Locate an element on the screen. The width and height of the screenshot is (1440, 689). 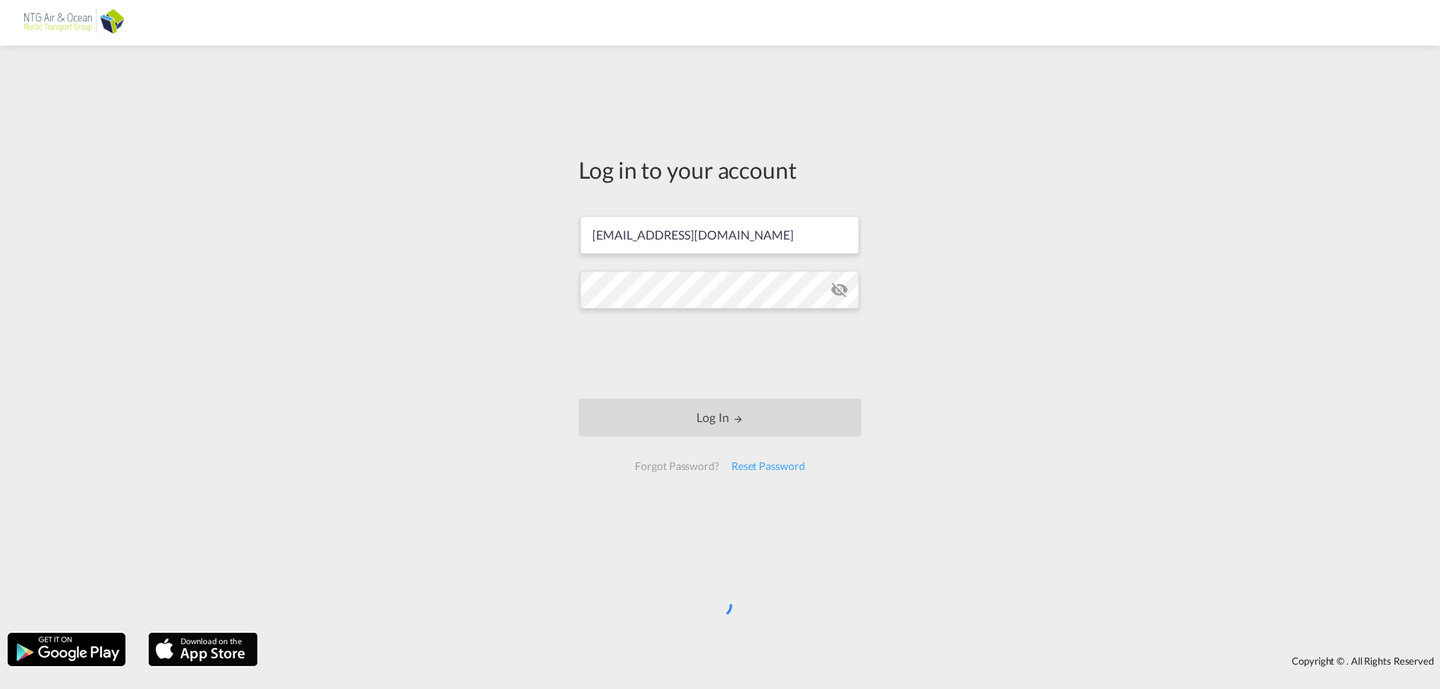
input: Enter email/phone number is located at coordinates (719, 235).